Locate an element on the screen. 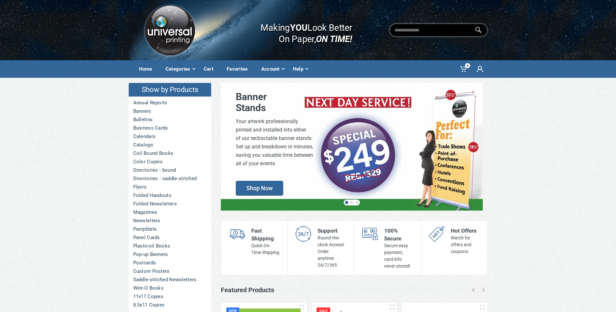 The height and width of the screenshot is (312, 616). a: 8.5x11 Copies is located at coordinates (170, 304).